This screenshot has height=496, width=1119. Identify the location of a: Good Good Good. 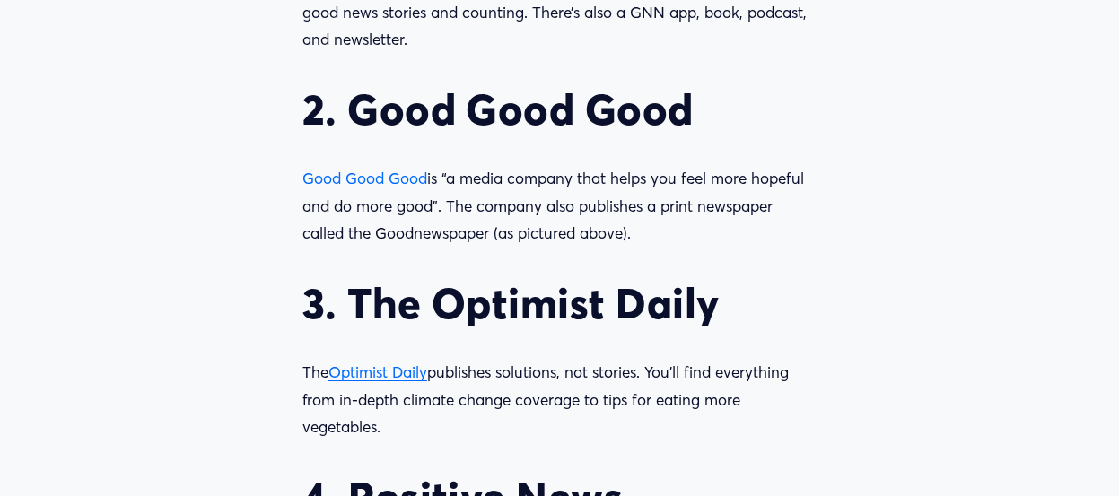
(364, 178).